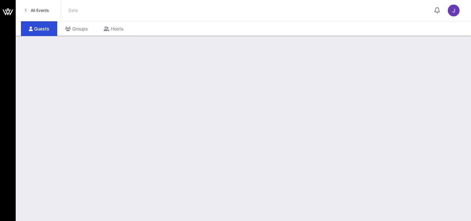  What do you see at coordinates (40, 10) in the screenshot?
I see `span: All Events` at bounding box center [40, 10].